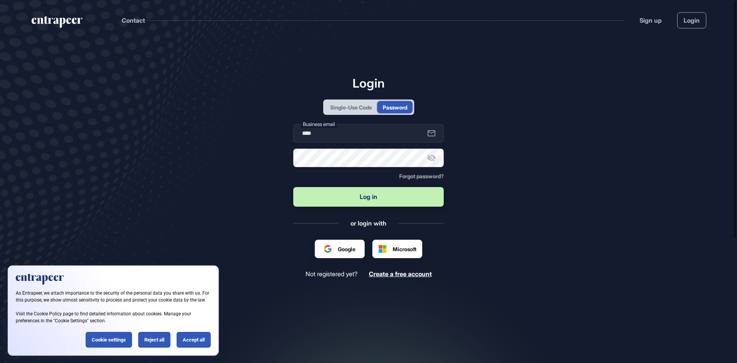  What do you see at coordinates (368, 223) in the screenshot?
I see `div: or login with` at bounding box center [368, 223].